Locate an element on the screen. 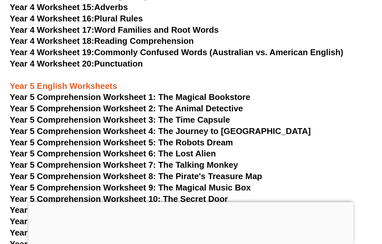 This screenshot has height=244, width=382. span: Year 5 Comprehension Worksheet 10: The Secret Door is located at coordinates (119, 199).